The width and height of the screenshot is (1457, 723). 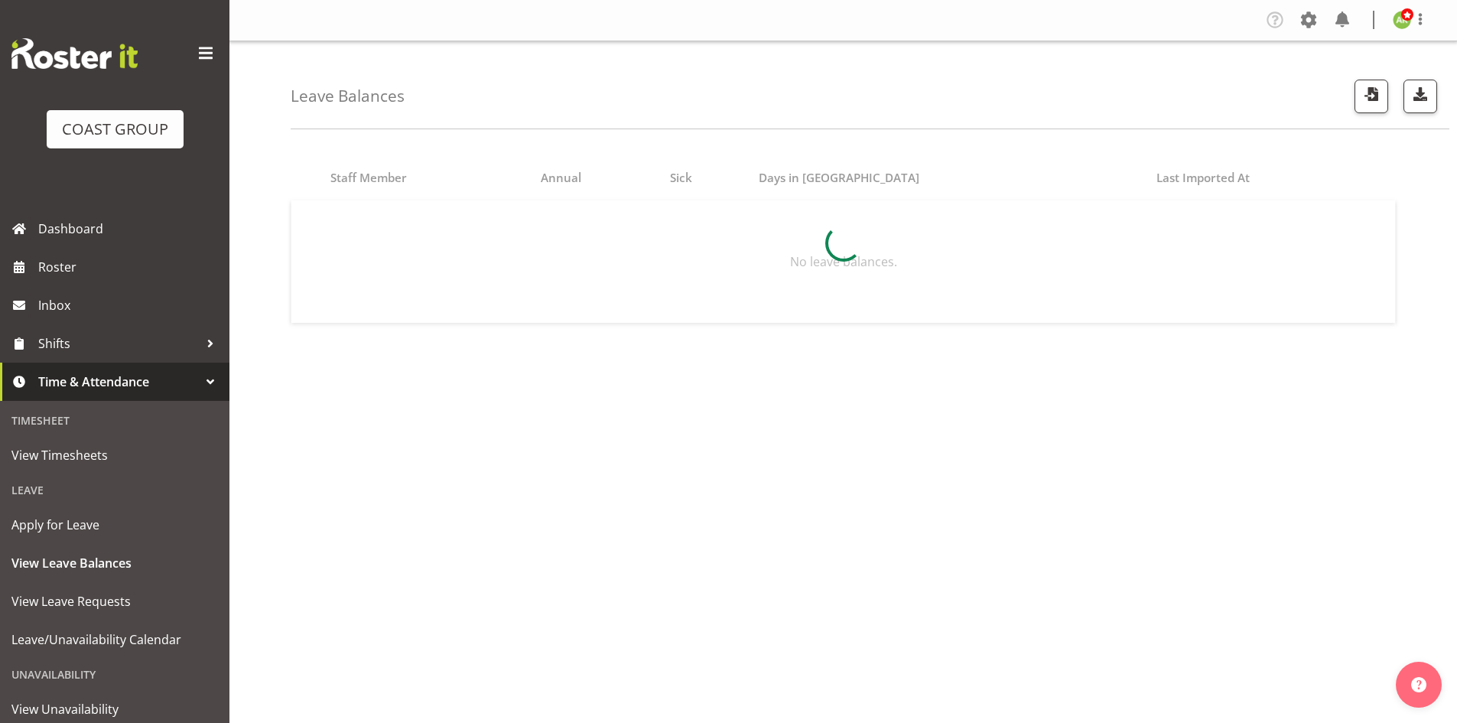 I want to click on a: View Leave Balances, so click(x=115, y=563).